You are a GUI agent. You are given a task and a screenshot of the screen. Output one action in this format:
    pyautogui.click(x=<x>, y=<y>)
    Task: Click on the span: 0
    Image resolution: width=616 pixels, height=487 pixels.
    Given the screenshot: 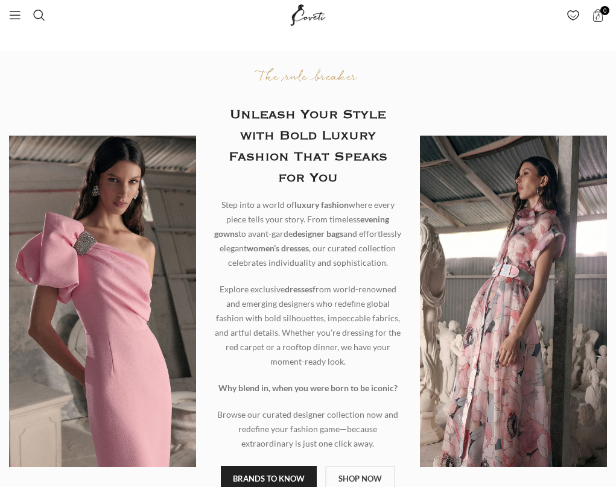 What is the action you would take?
    pyautogui.click(x=604, y=10)
    